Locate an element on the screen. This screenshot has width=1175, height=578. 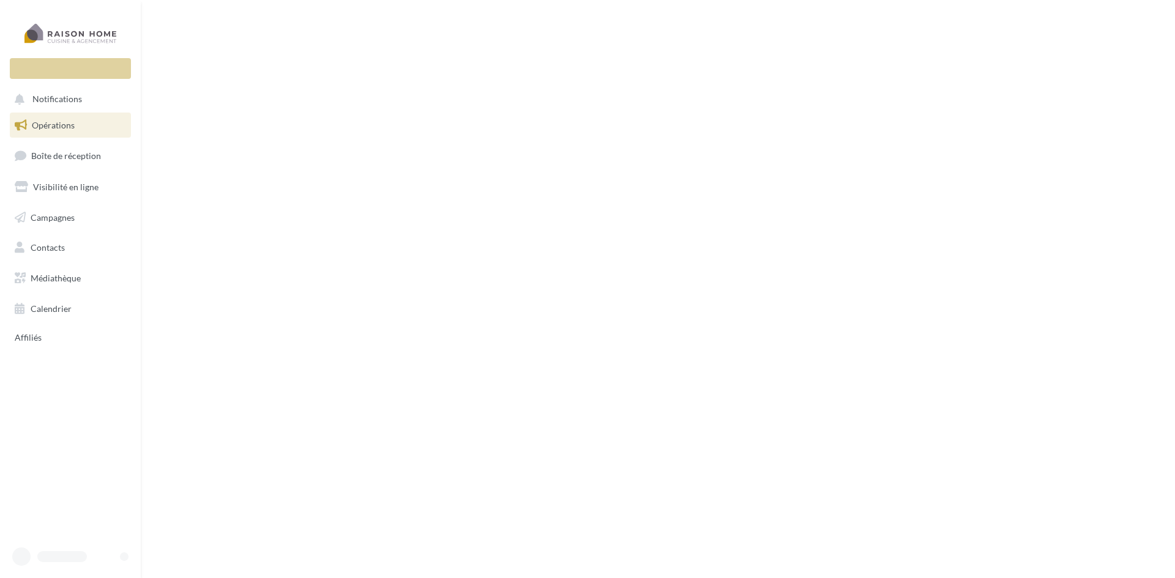
span: Notifications is located at coordinates (57, 99).